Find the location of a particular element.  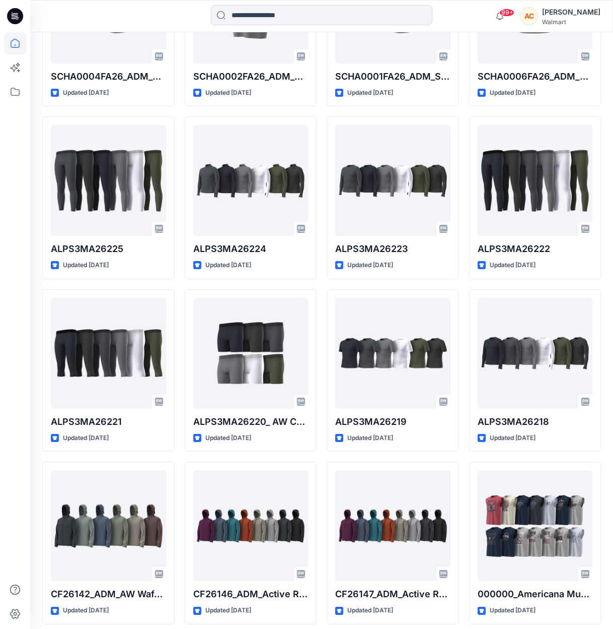

p: SCHA0002FA26_ADM_SS OVERSIZED TEE_190GSM is located at coordinates (251, 77).